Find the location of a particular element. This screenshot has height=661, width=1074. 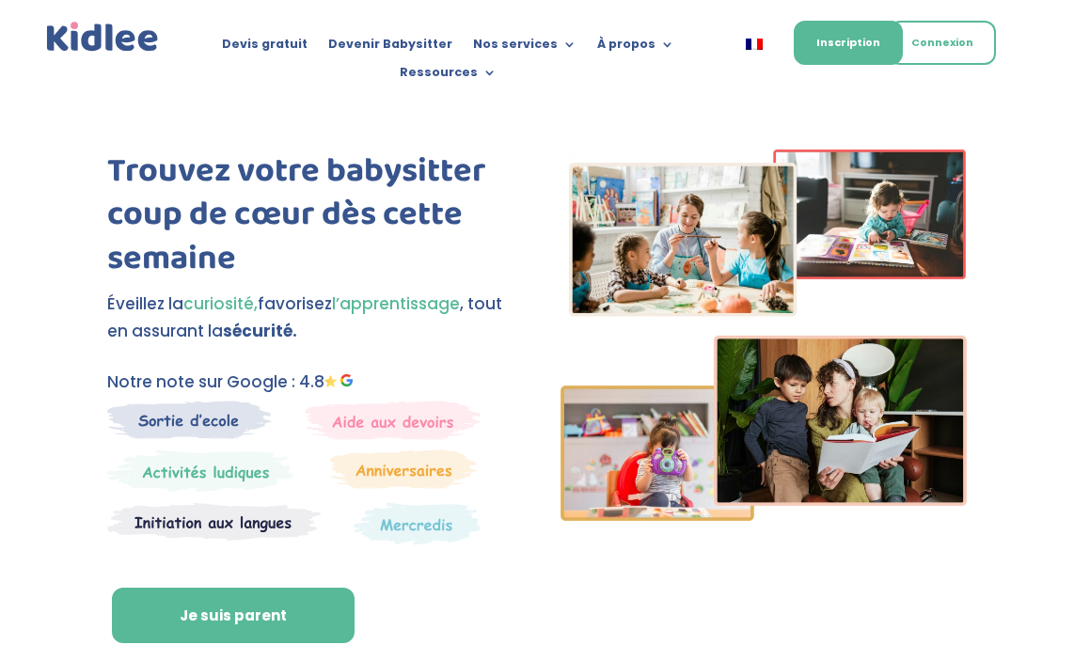

a: Ressources is located at coordinates (448, 76).